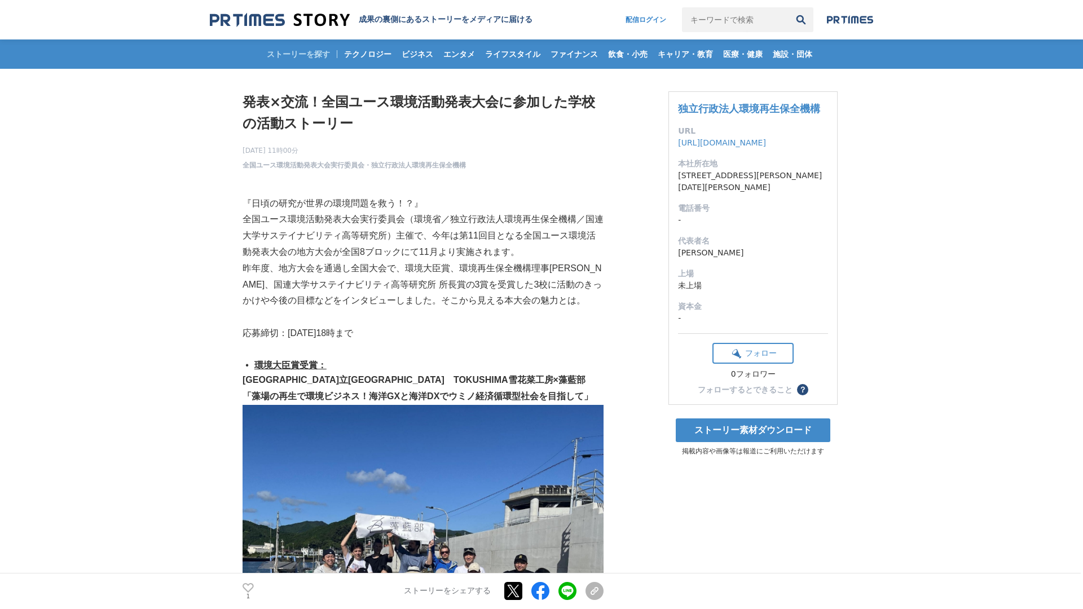 The image size is (1083, 609). What do you see at coordinates (743, 54) in the screenshot?
I see `span: 医療・健康` at bounding box center [743, 54].